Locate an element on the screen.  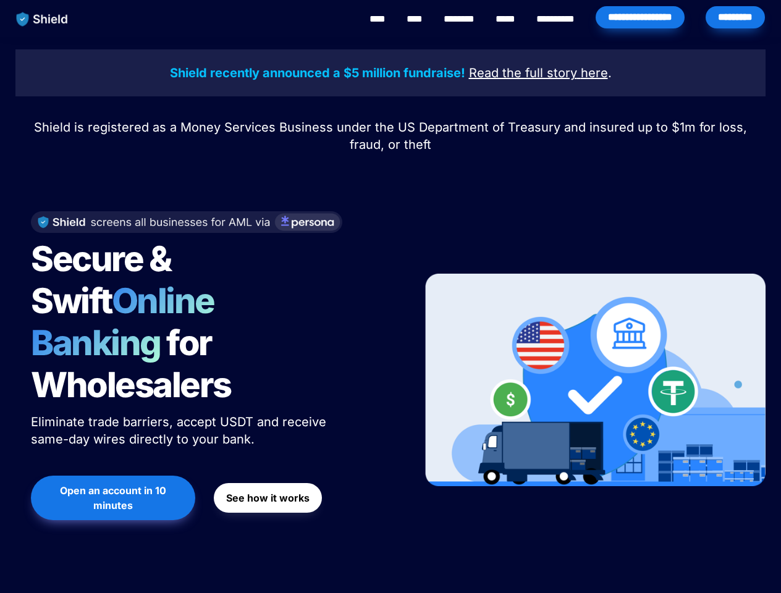
span: Eliminate trade barriers, accept USDT and receive same-day wires directly to your bank. is located at coordinates (180, 431).